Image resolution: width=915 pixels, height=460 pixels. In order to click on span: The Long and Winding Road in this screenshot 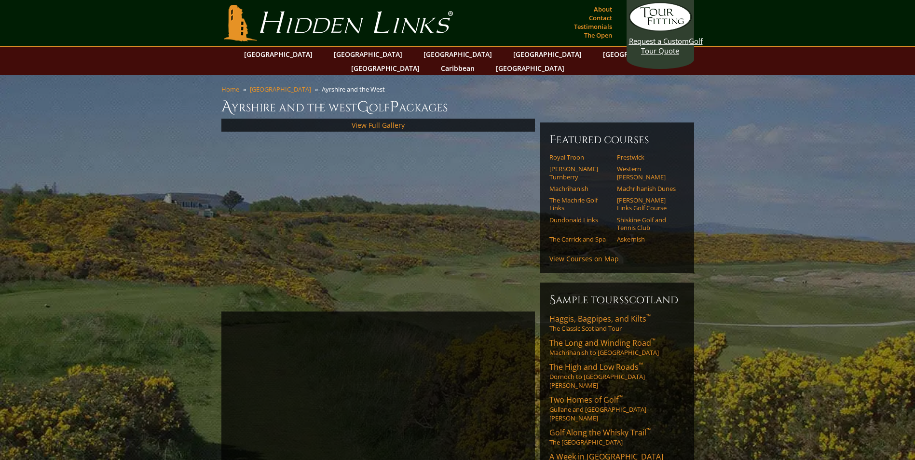, I will do `click(603, 343)`.